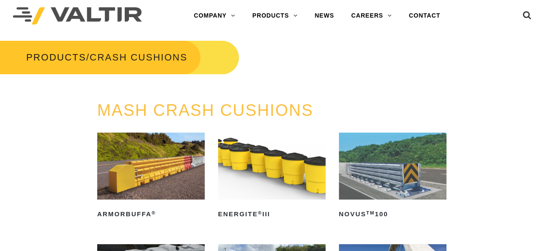 This screenshot has width=544, height=251. Describe the element at coordinates (324, 16) in the screenshot. I see `a: NEWS` at that location.